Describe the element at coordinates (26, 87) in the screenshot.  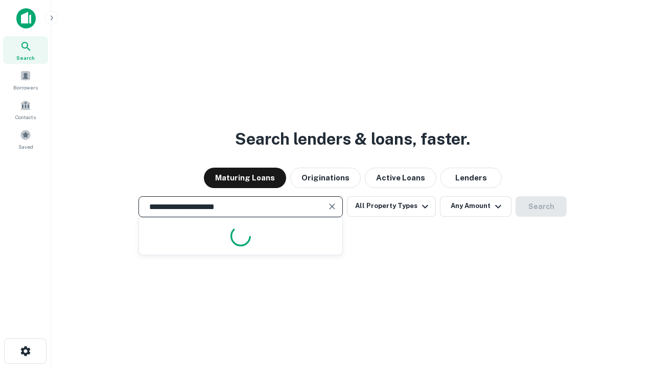
I see `span: Borrowers` at that location.